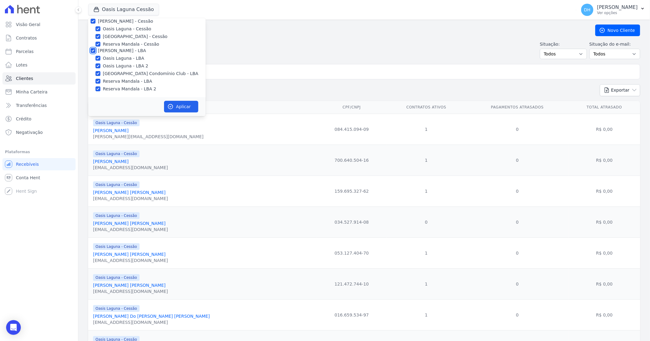  What do you see at coordinates (131, 44) in the screenshot?
I see `label: Reserva Mandala - Cessão` at bounding box center [131, 44].